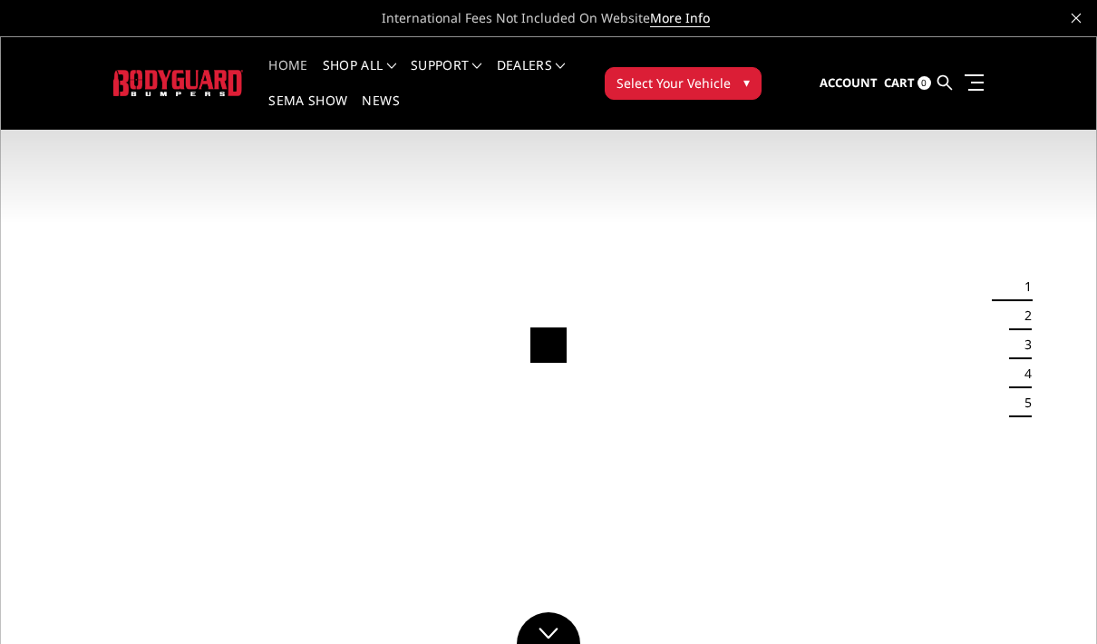 The width and height of the screenshot is (1097, 644). I want to click on a: Home, so click(287, 76).